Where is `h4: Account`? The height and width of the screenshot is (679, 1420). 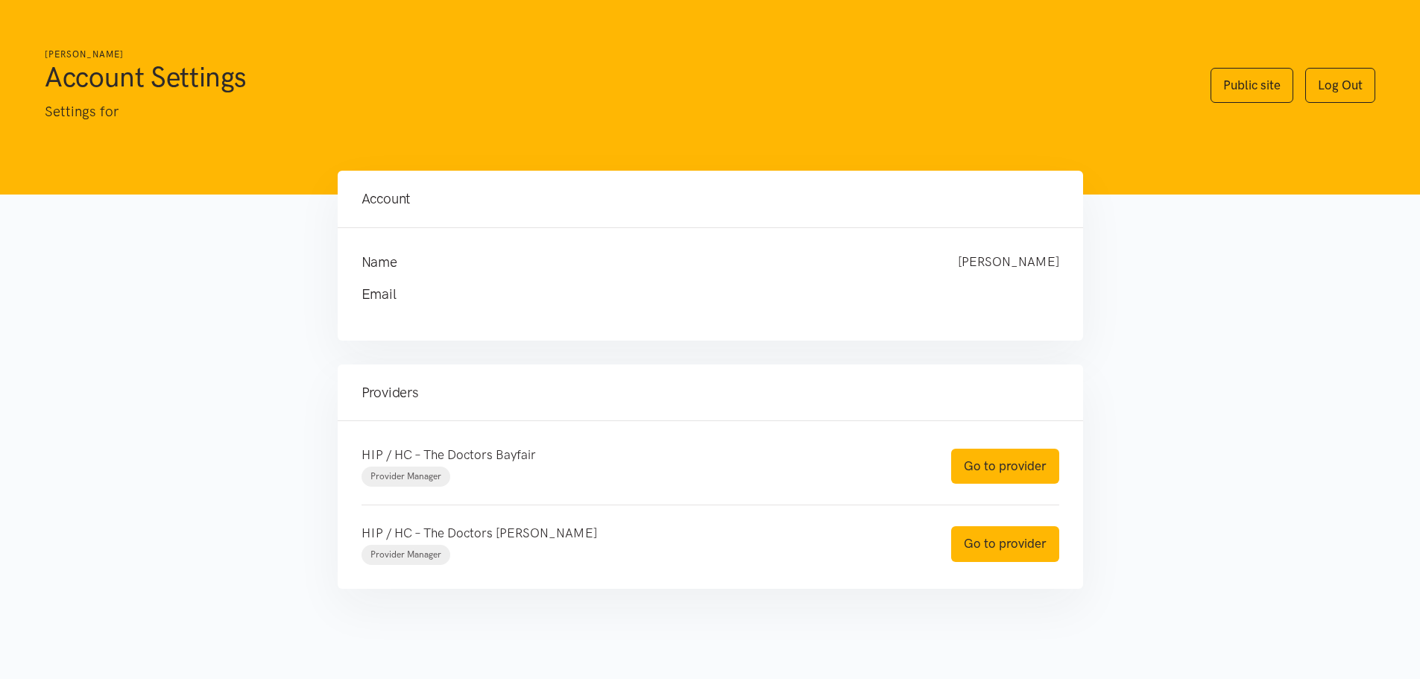
h4: Account is located at coordinates (710, 199).